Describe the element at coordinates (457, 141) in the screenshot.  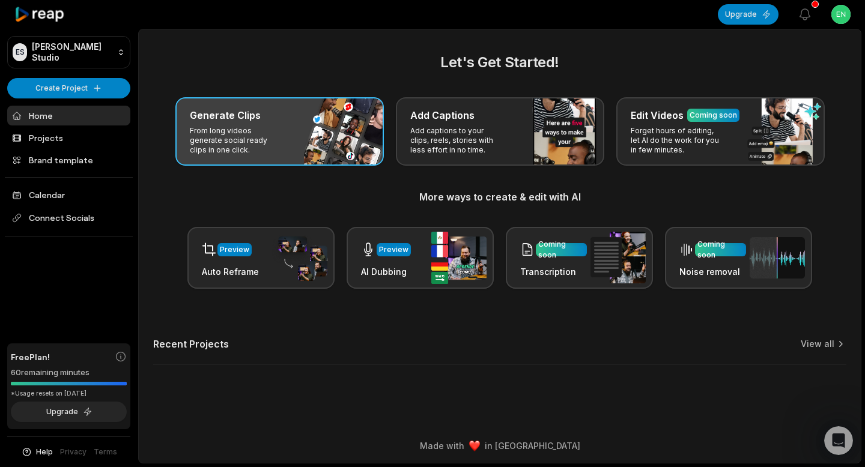
I see `p: Add captions to your clips, reels, stories with less effort in no time.` at that location.